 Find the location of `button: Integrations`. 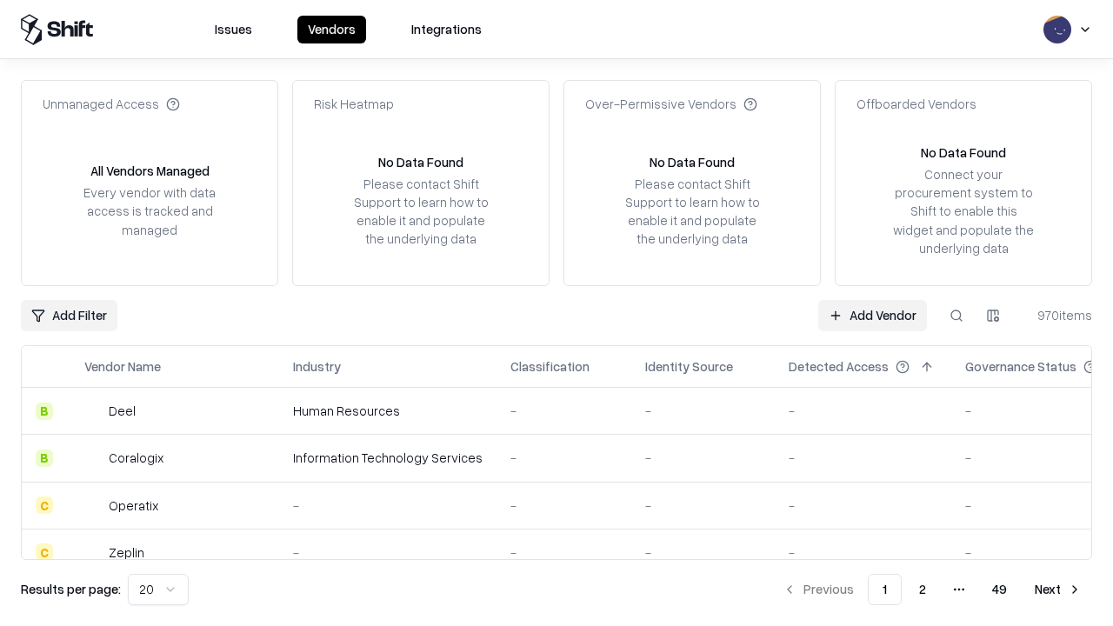

button: Integrations is located at coordinates (446, 30).